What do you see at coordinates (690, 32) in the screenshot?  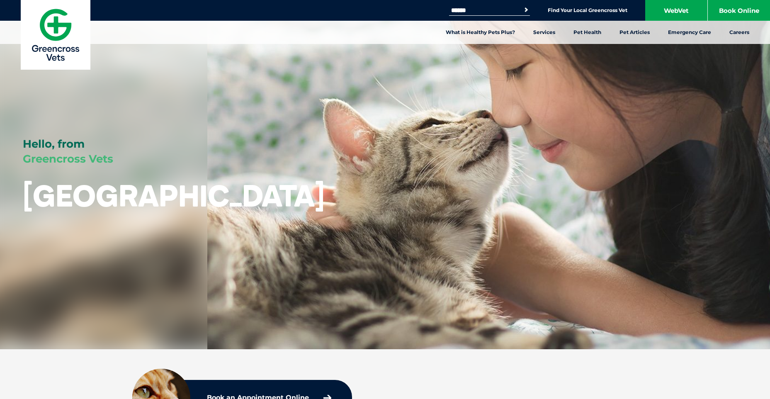 I see `a: Emergency Care` at bounding box center [690, 32].